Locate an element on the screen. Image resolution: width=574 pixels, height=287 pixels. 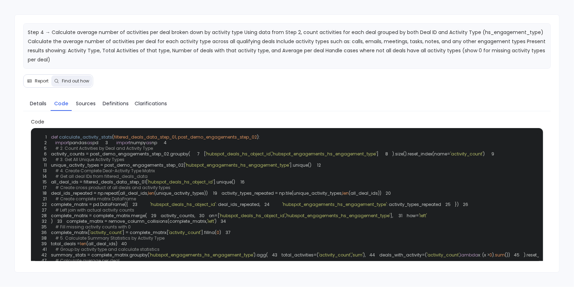
span: # Create cross product of all deals and activity types is located at coordinates (113, 188).